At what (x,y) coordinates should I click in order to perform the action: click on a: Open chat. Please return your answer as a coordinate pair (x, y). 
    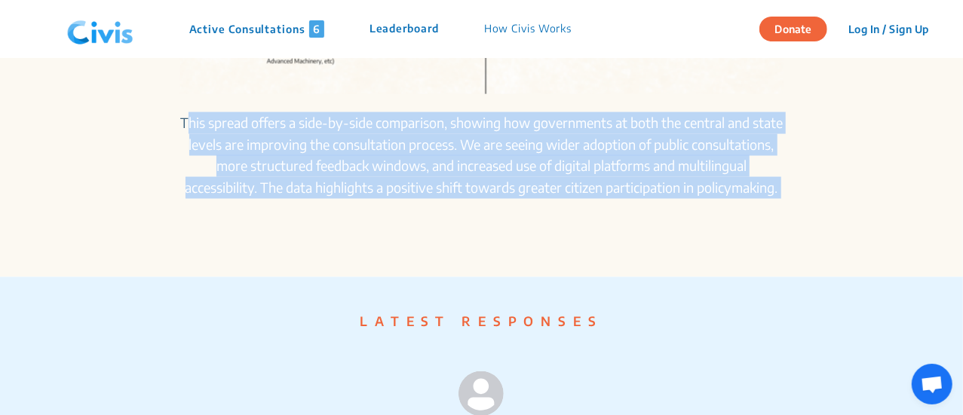
    Looking at the image, I should click on (932, 384).